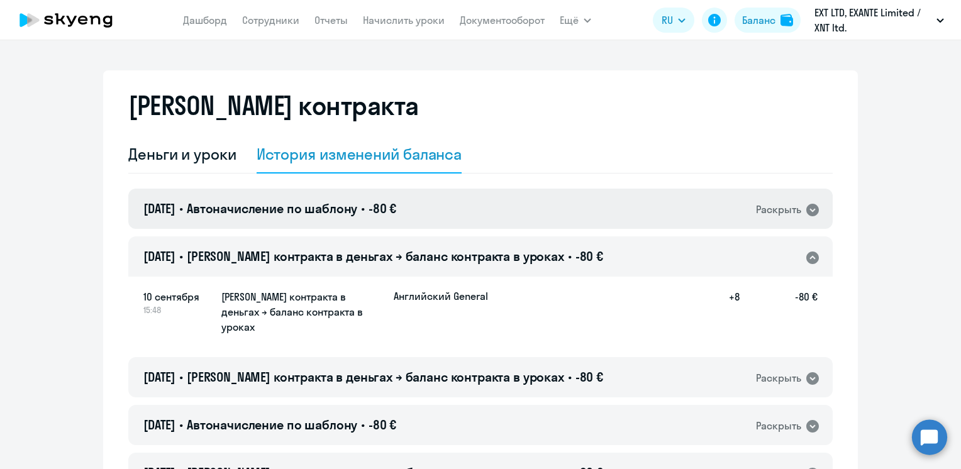 Image resolution: width=961 pixels, height=469 pixels. I want to click on div: История изменений баланса, so click(359, 154).